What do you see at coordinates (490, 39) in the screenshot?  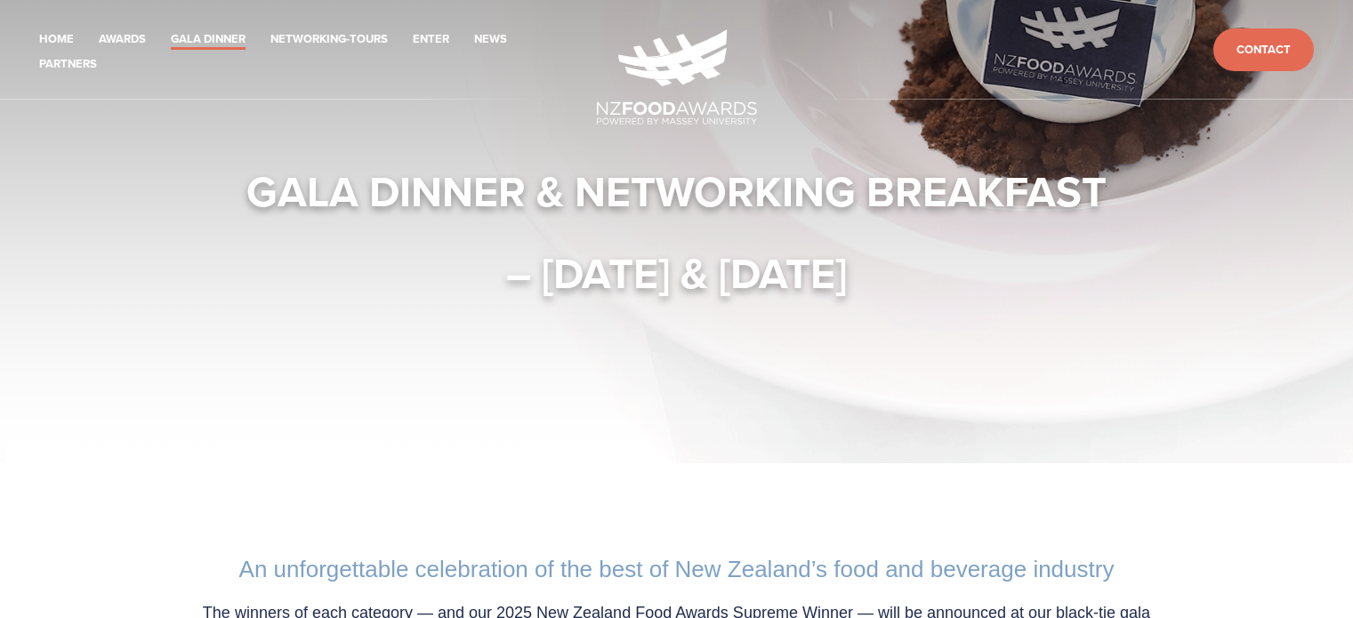 I see `a: News` at bounding box center [490, 39].